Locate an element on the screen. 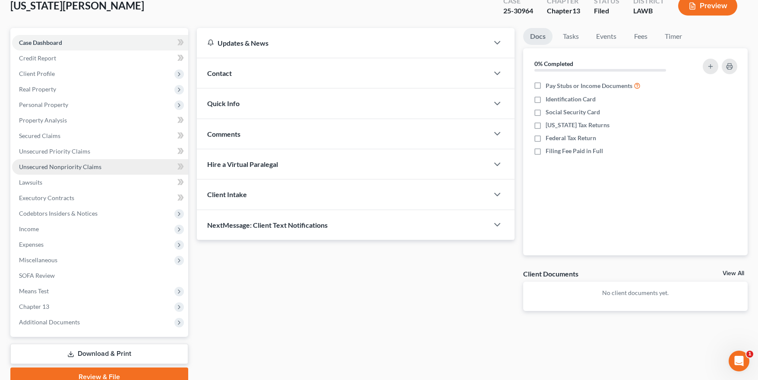 The height and width of the screenshot is (380, 758). a: Download & Print is located at coordinates (99, 354).